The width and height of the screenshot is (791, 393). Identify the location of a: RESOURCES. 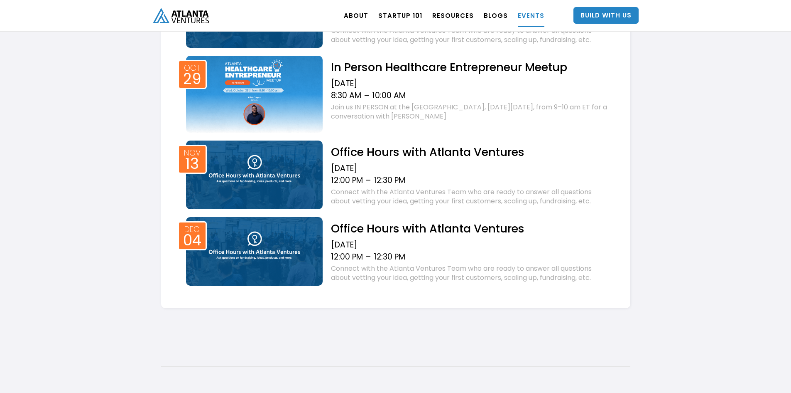
(453, 15).